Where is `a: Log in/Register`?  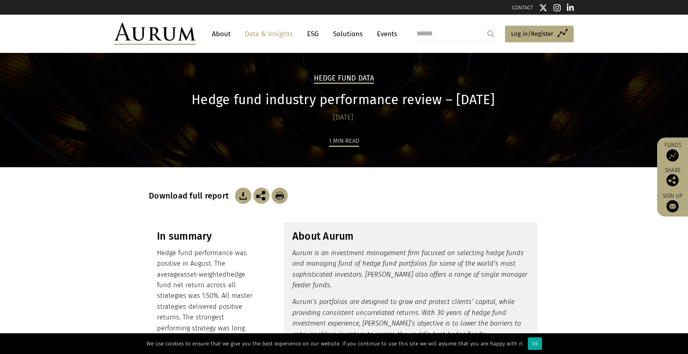
a: Log in/Register is located at coordinates (539, 34).